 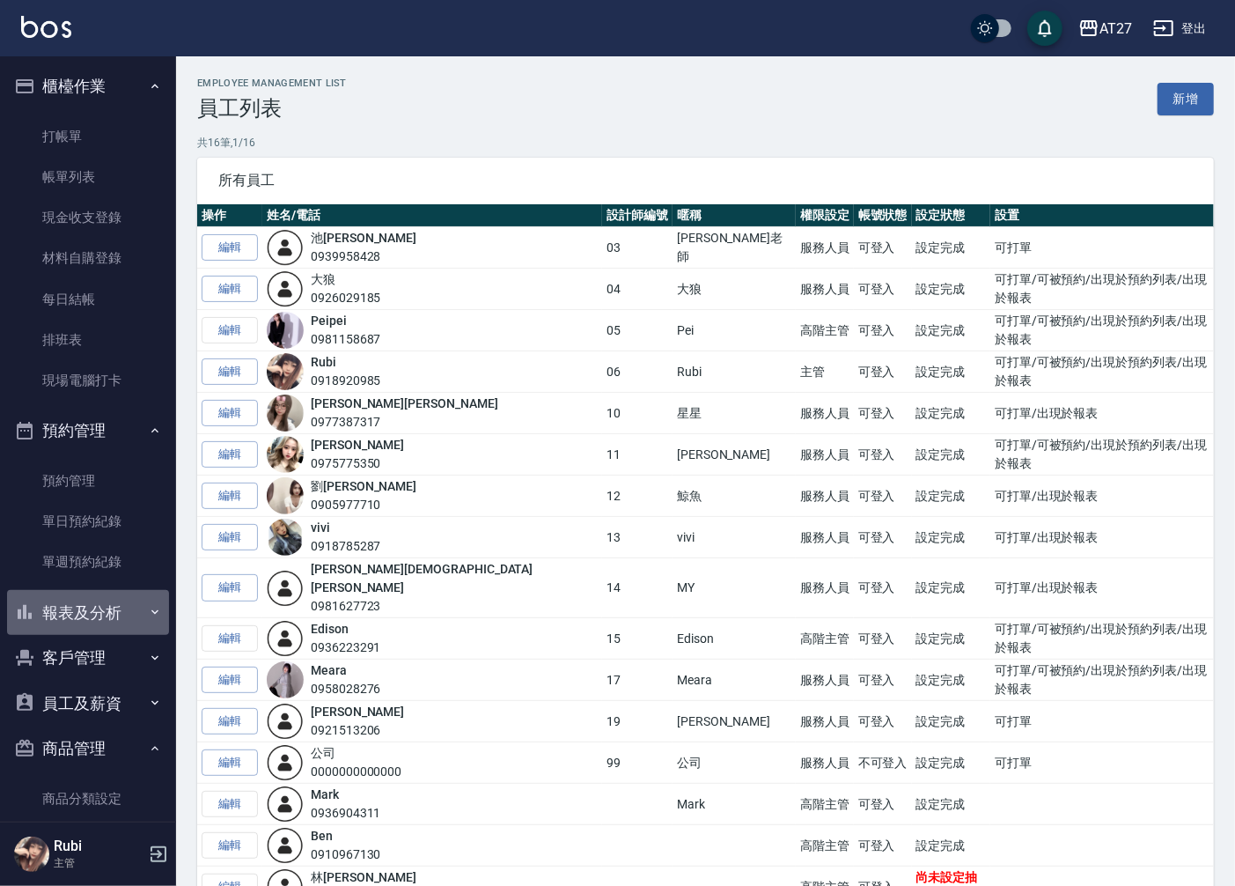 I want to click on button: 客戶管理, so click(x=88, y=658).